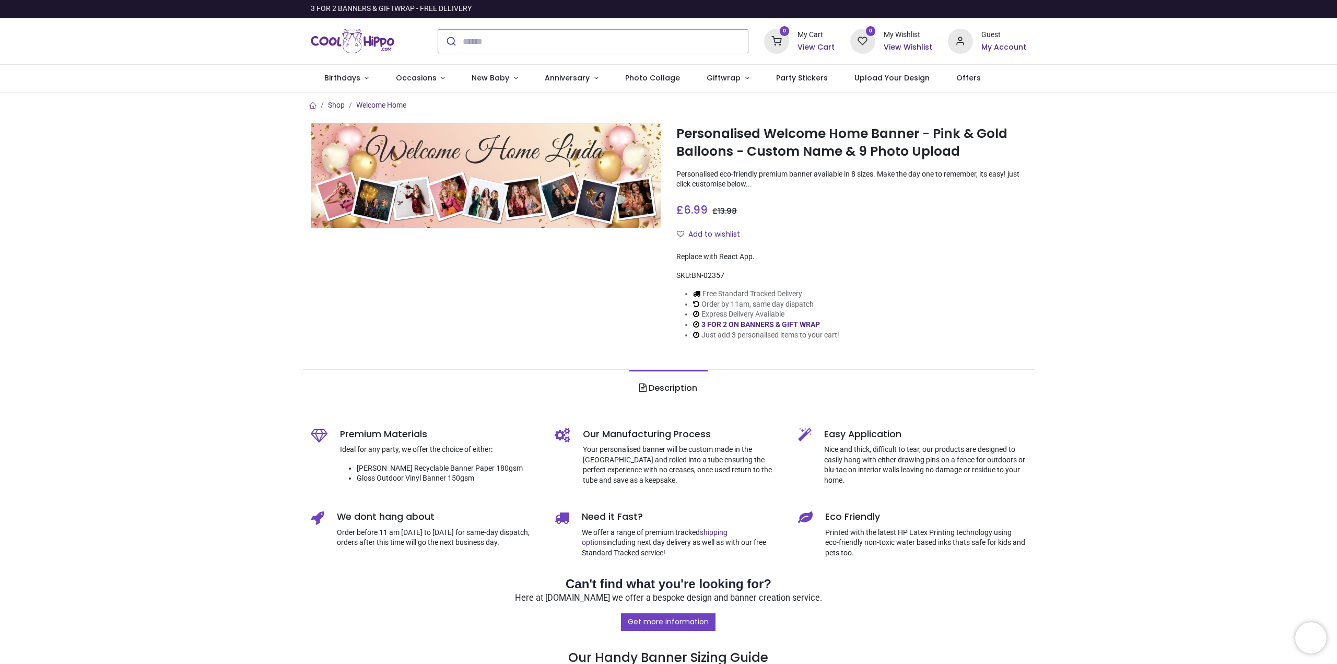 The width and height of the screenshot is (1337, 664). I want to click on div: My Wishlist, so click(908, 35).